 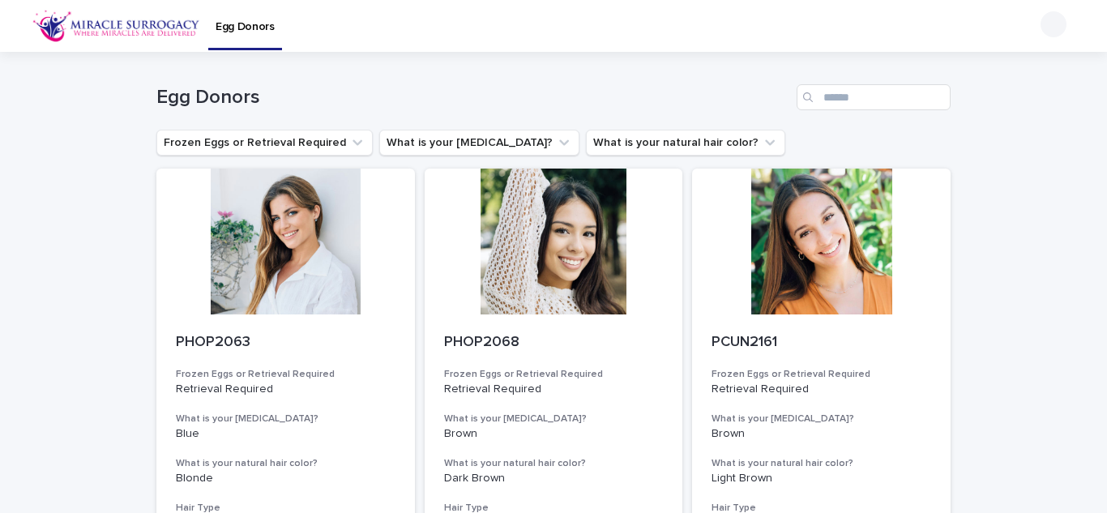 I want to click on button: What is your eye color?, so click(x=479, y=143).